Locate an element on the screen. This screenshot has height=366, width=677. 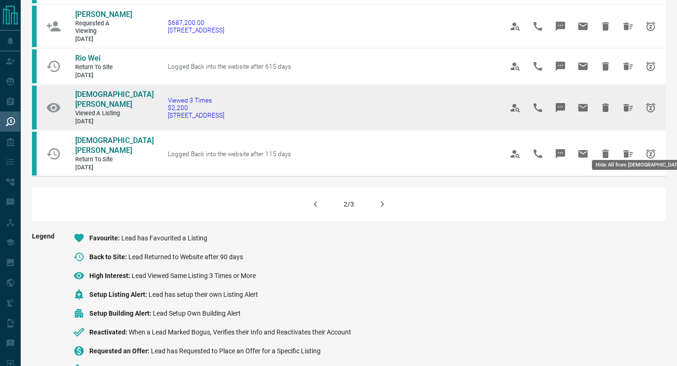
span: $687,200.00 is located at coordinates (196, 23).